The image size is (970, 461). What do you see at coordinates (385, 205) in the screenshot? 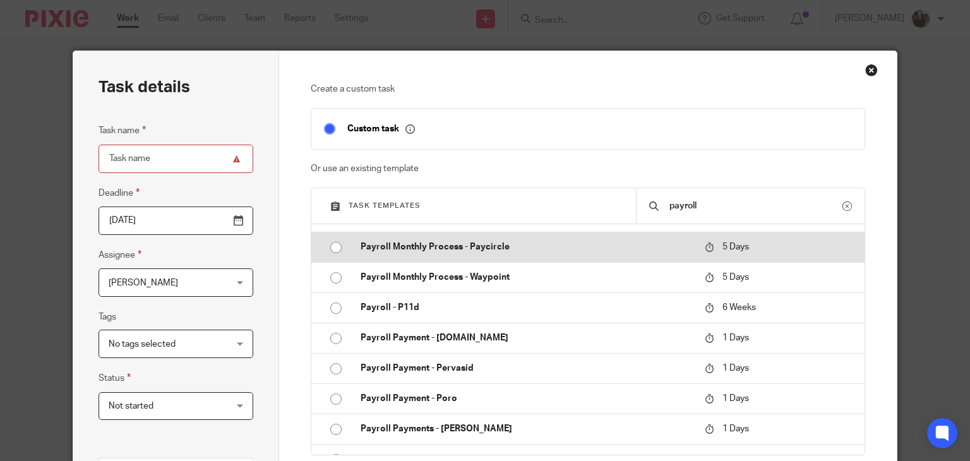
I see `span: Task templates` at bounding box center [385, 205].